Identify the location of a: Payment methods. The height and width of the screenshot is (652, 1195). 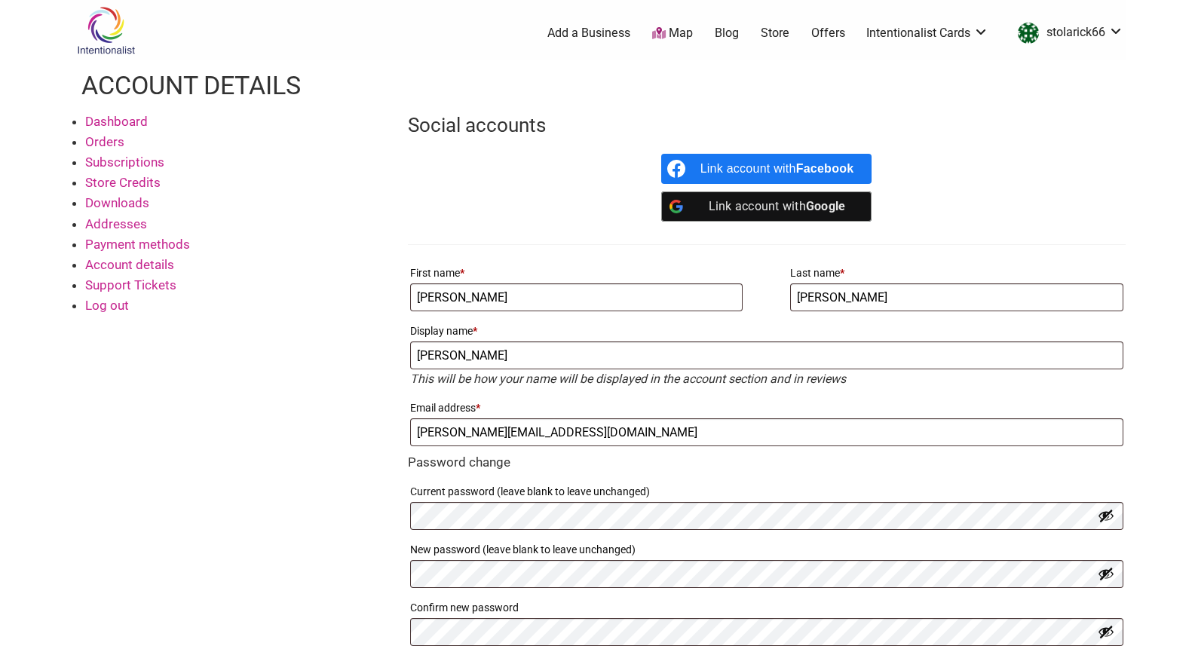
(137, 244).